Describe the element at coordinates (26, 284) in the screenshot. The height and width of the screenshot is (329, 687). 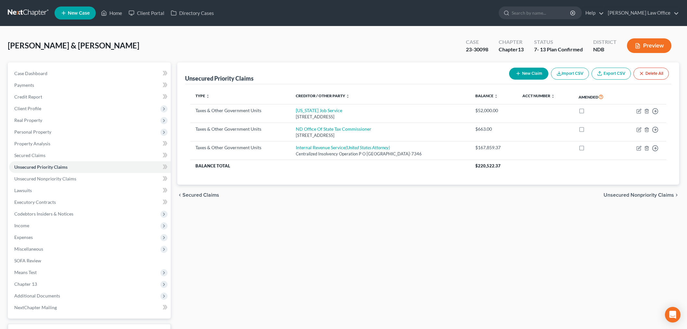
I see `span: Chapter 13` at that location.